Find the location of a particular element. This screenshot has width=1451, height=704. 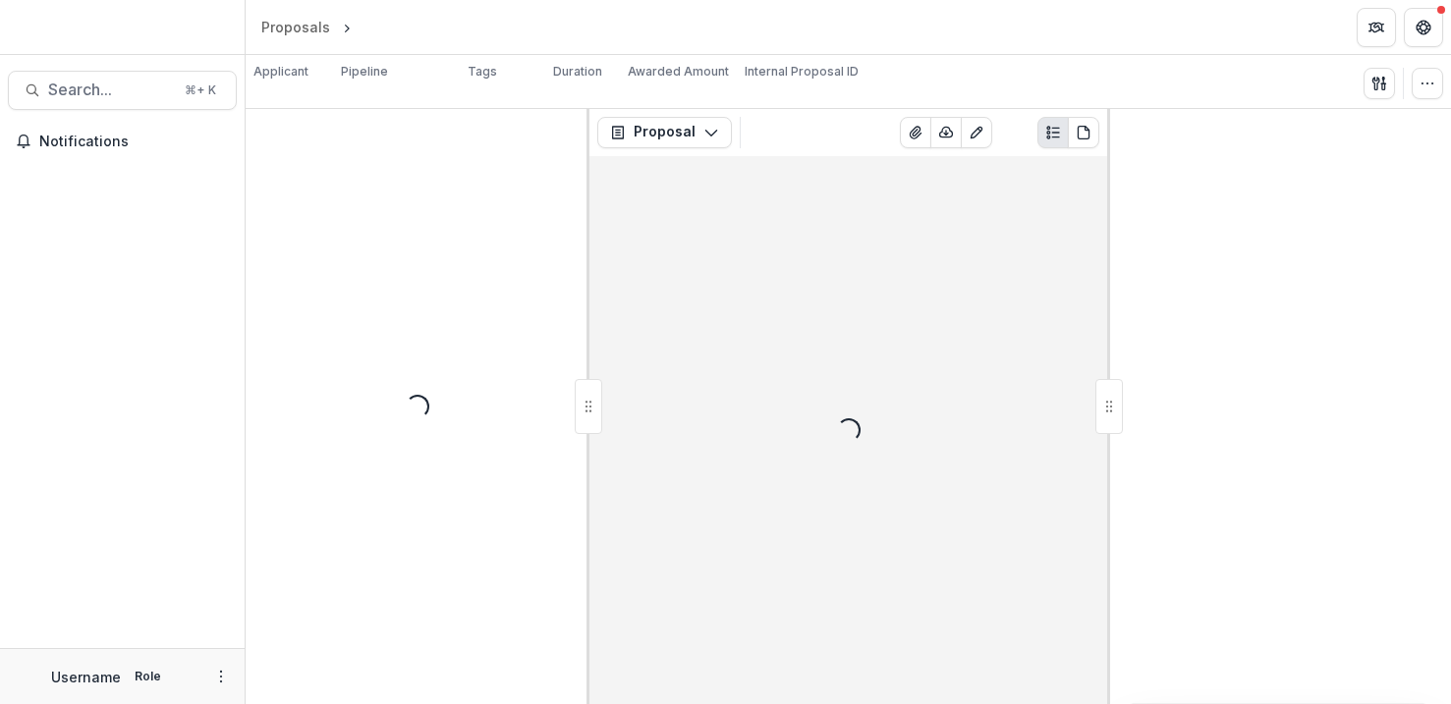

button: Get Help is located at coordinates (1423, 28).